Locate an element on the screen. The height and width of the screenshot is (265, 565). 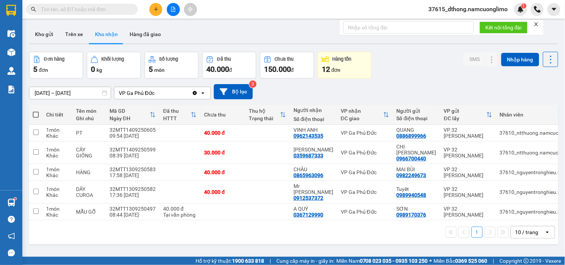
div: Ghi chú is located at coordinates (89, 119).